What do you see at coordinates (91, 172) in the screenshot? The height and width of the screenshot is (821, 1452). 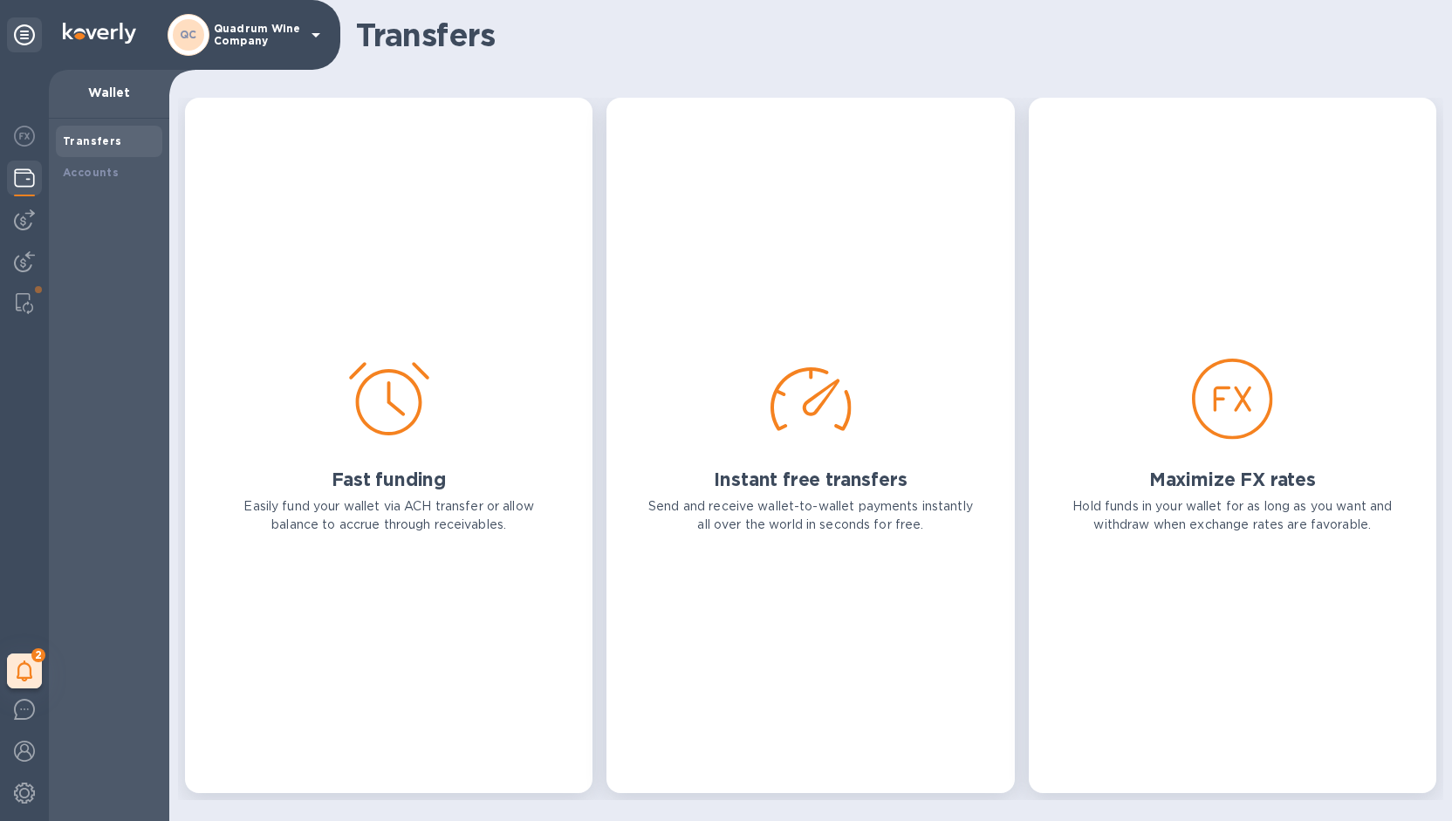 I see `b: Accounts` at bounding box center [91, 172].